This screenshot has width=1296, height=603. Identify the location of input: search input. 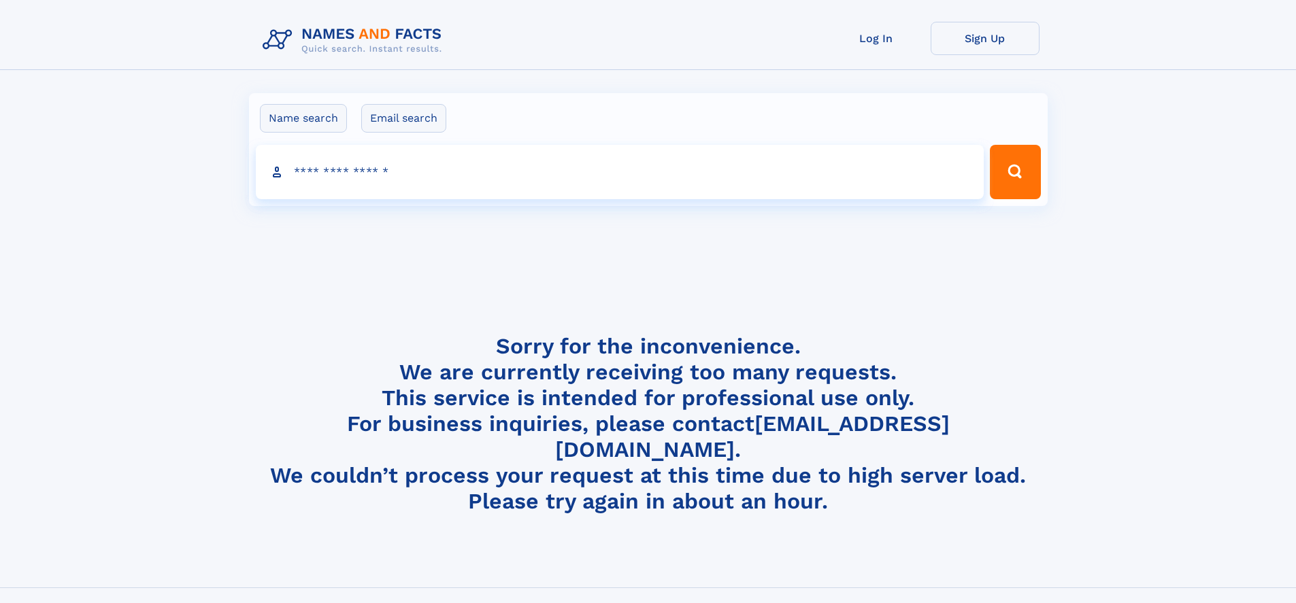
(620, 172).